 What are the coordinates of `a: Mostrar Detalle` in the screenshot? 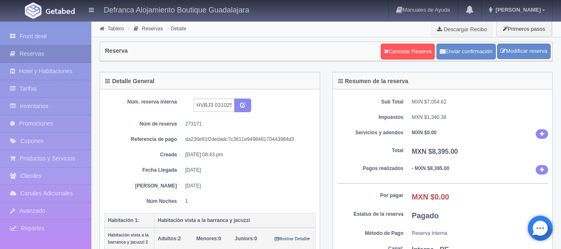 It's located at (292, 238).